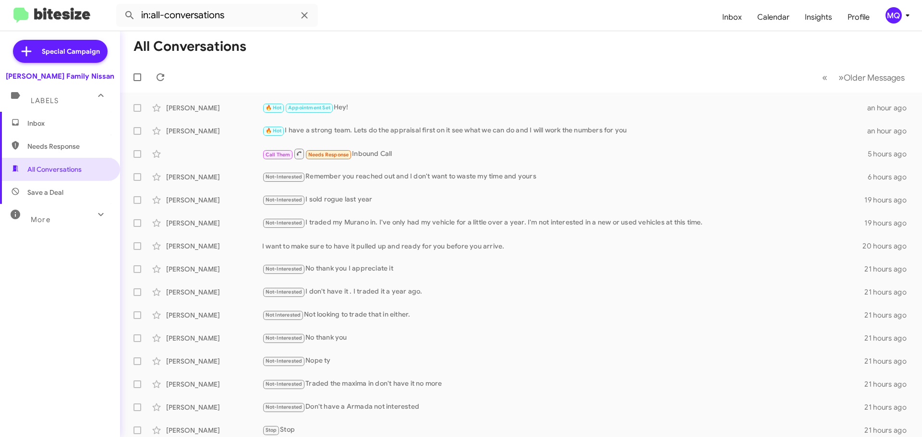  Describe the element at coordinates (563, 407) in the screenshot. I see `div: Don't have a Armada not interested` at that location.